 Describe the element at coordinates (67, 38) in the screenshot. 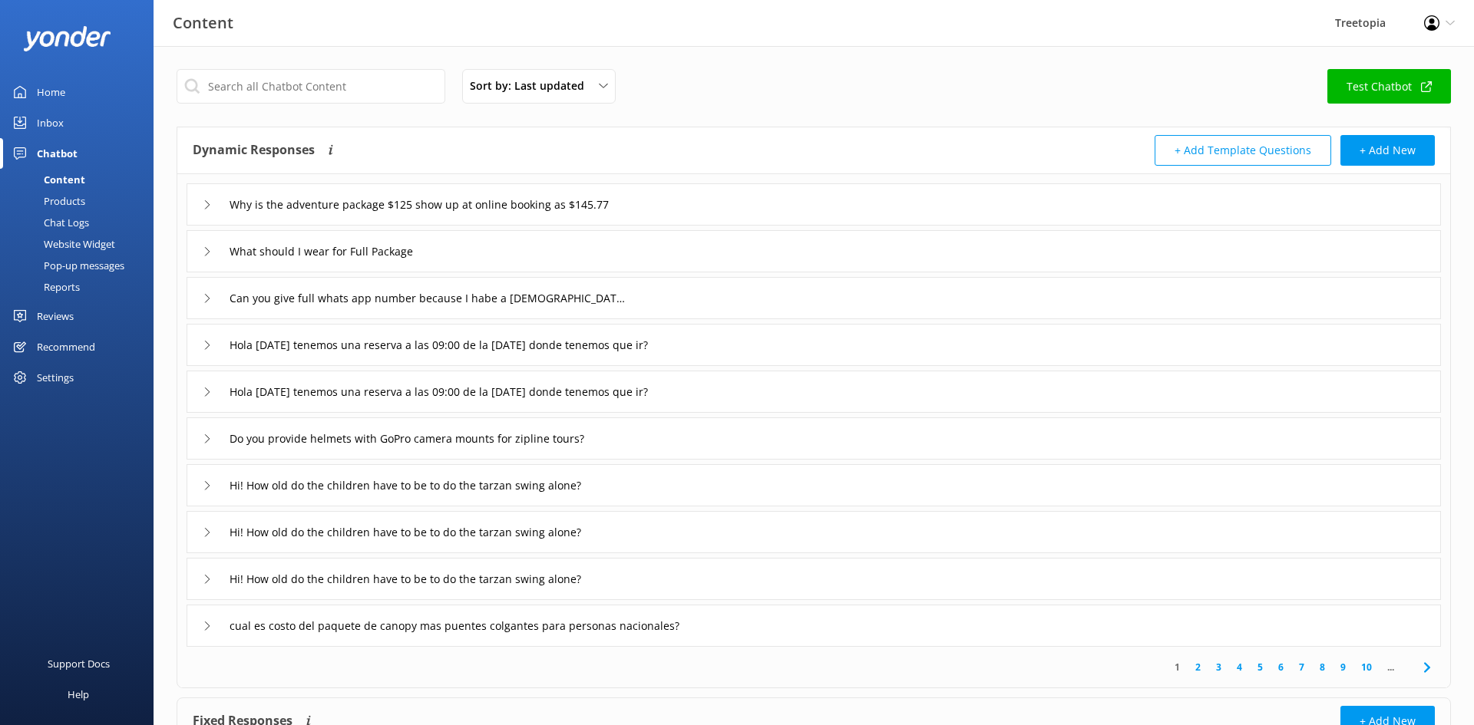

I see `img: yonder-white-logo.png` at that location.